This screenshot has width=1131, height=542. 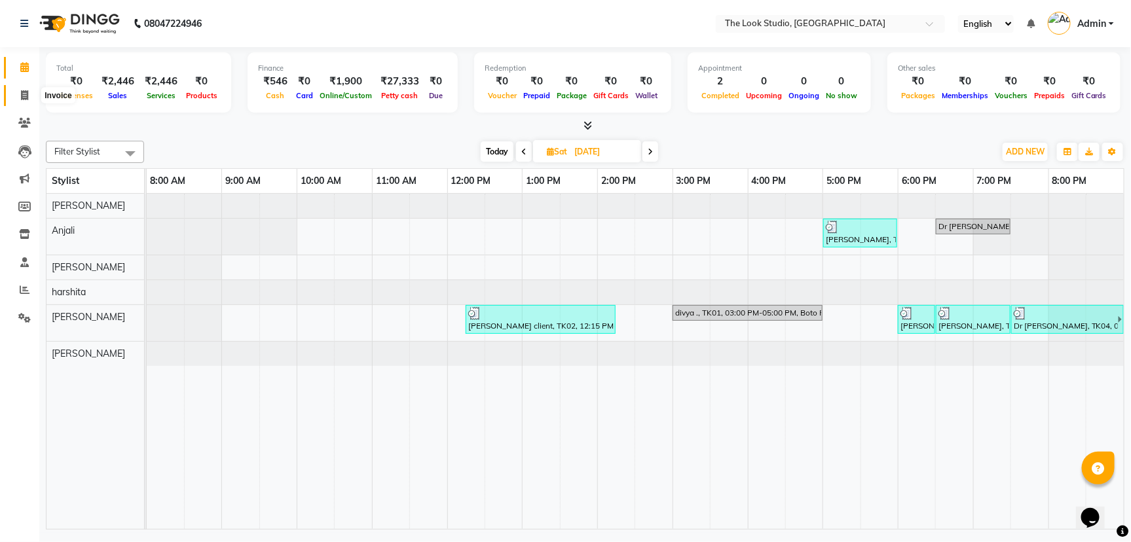 What do you see at coordinates (1091, 24) in the screenshot?
I see `span: Admin` at bounding box center [1091, 24].